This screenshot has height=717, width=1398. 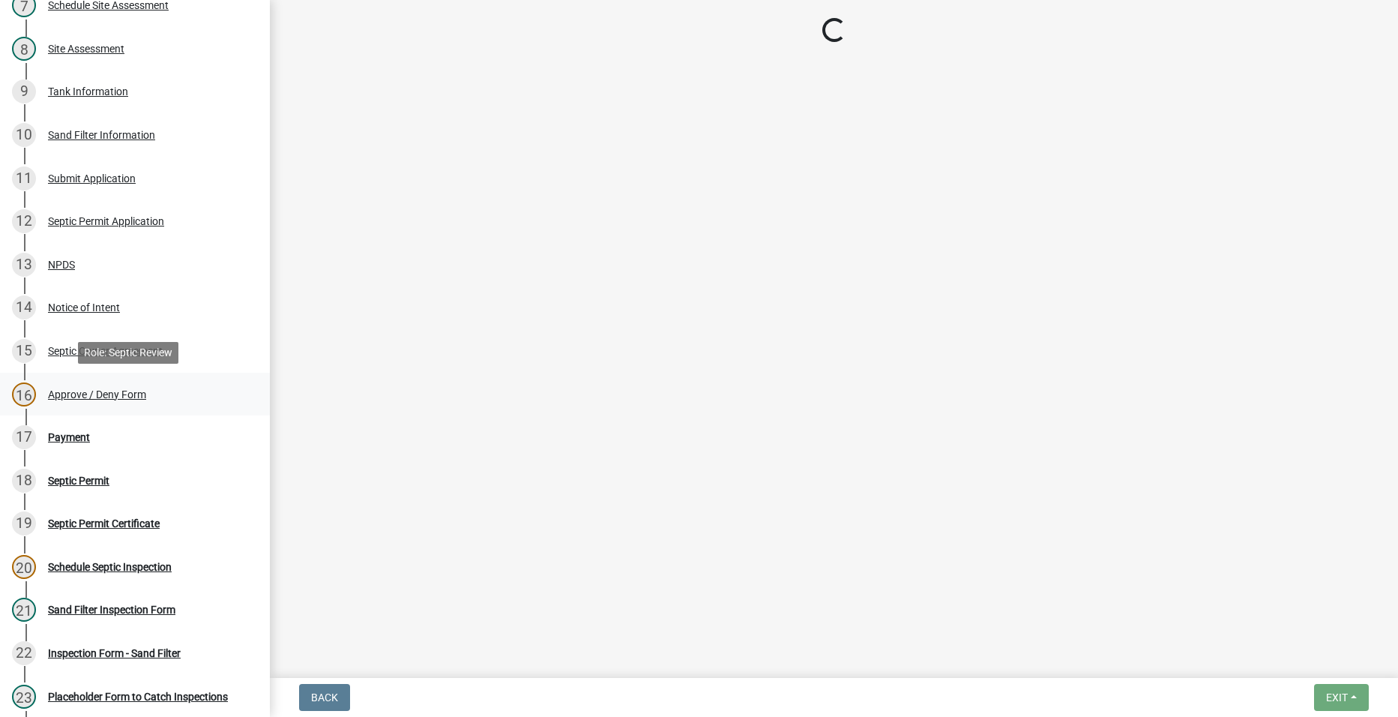 I want to click on div: Role: Septic Review, so click(x=128, y=352).